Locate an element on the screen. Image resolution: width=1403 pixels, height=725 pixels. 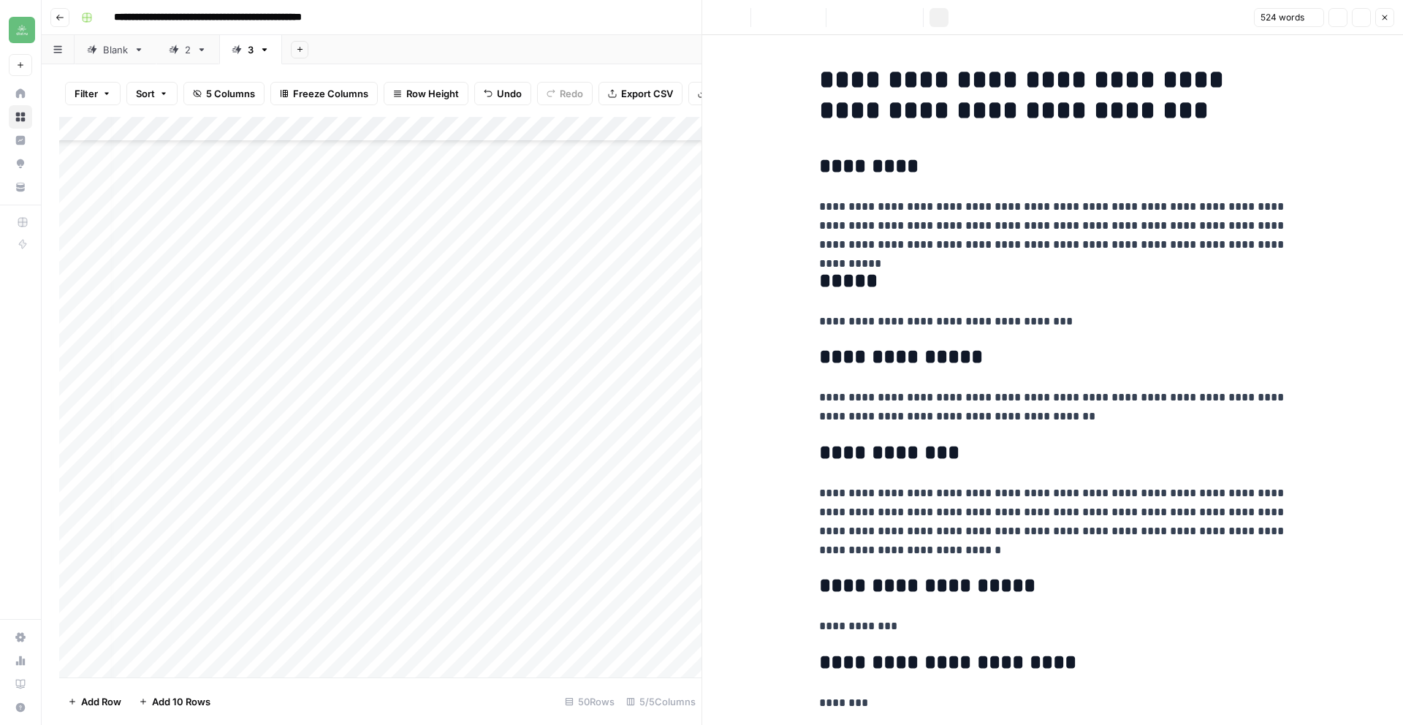
a: Insights is located at coordinates (20, 140).